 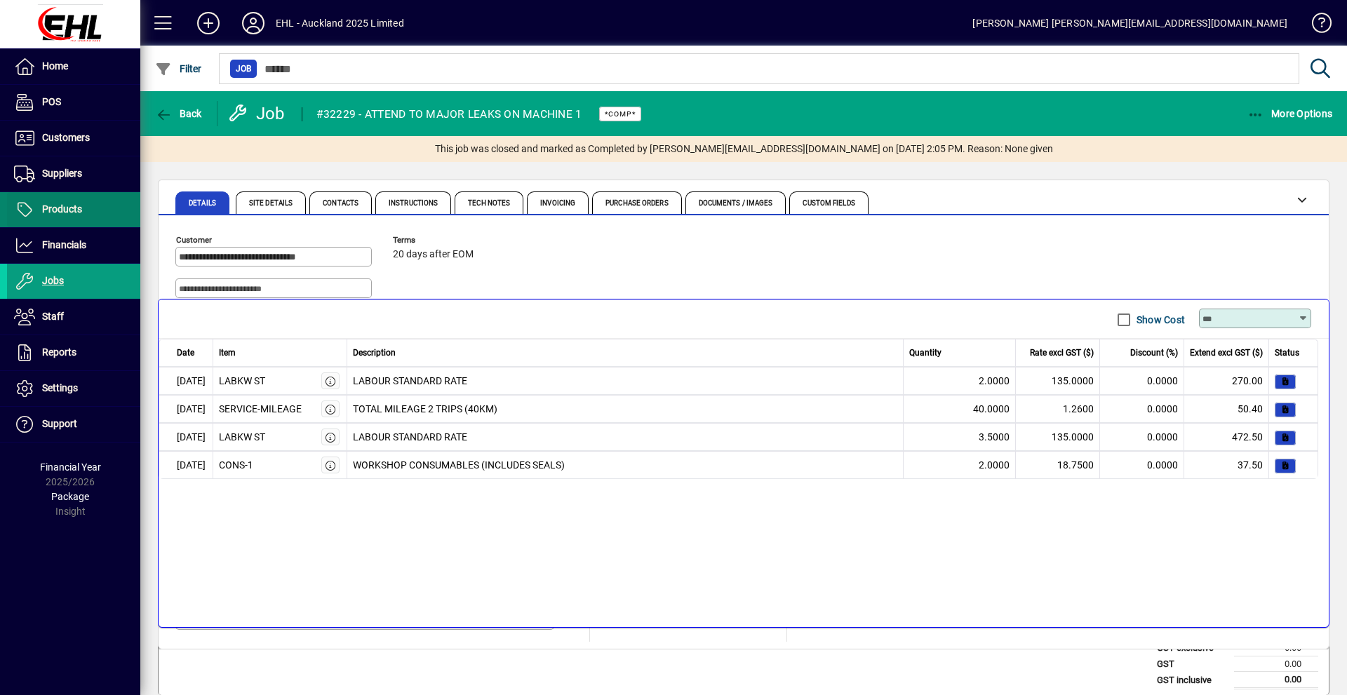 What do you see at coordinates (1226, 437) in the screenshot?
I see `td: 472.50` at bounding box center [1226, 437].